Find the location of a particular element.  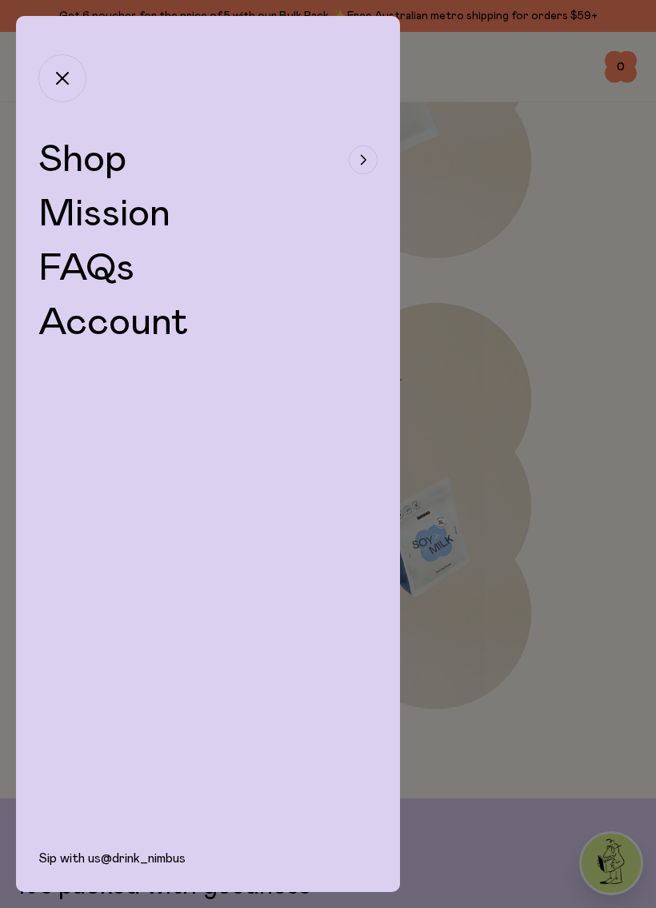

a: Account is located at coordinates (114, 323).